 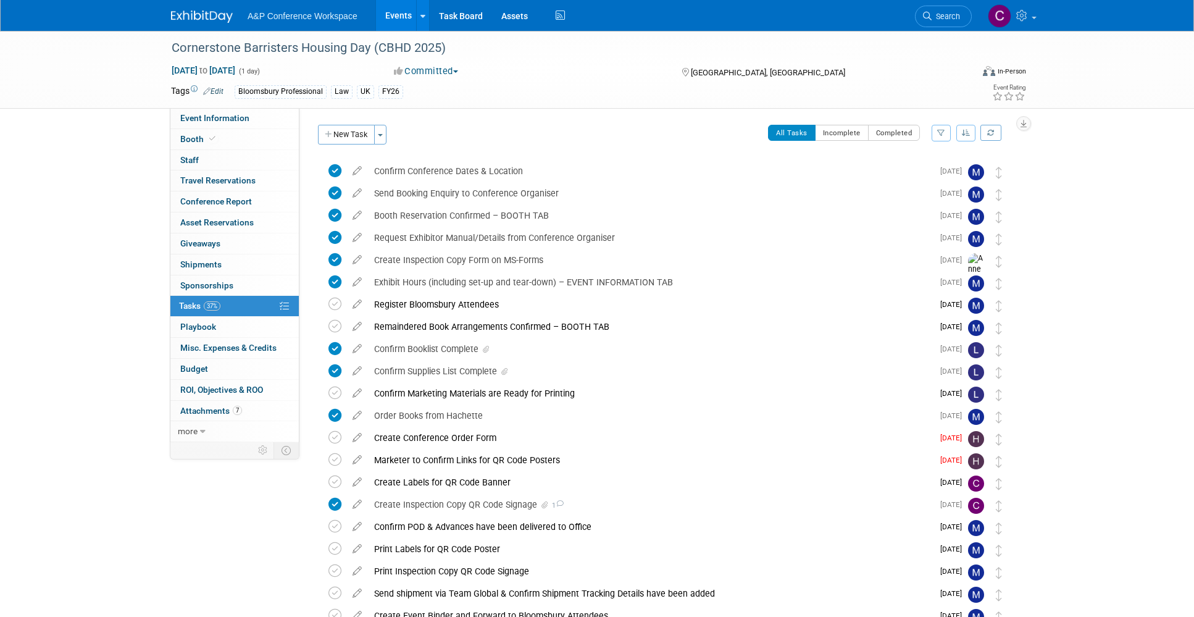 I want to click on span: Playbook, so click(x=198, y=327).